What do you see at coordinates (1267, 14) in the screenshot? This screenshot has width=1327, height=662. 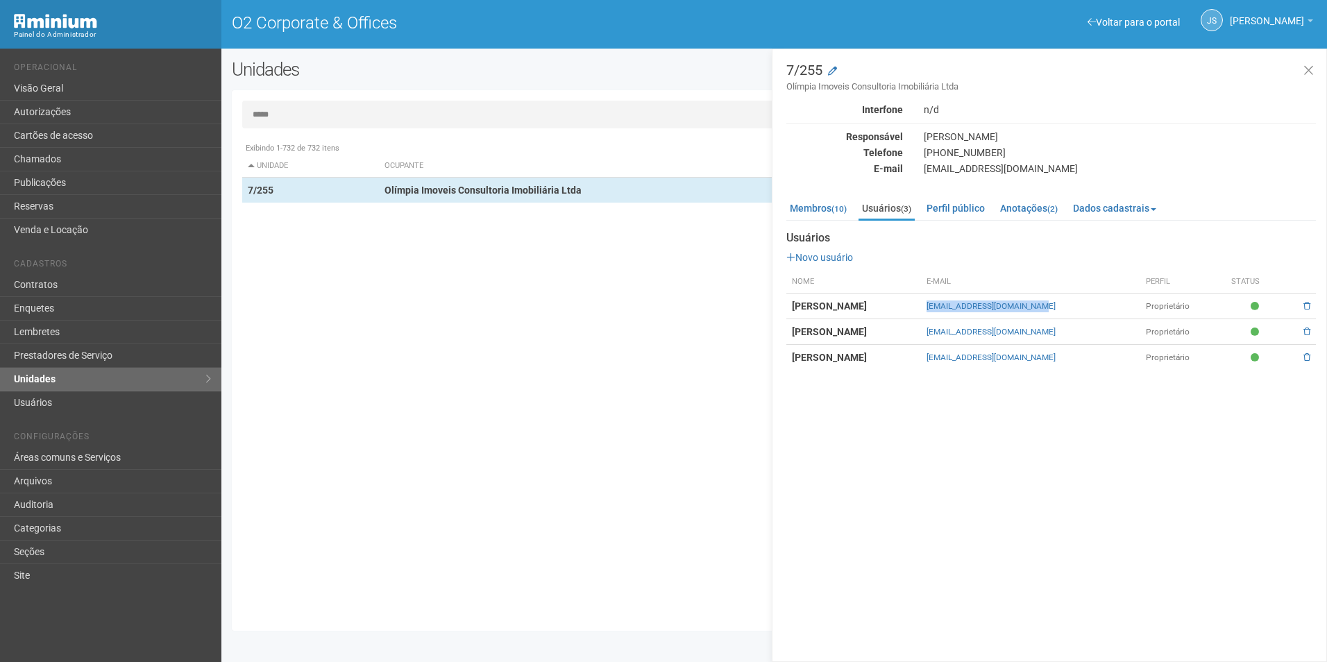 I see `span: Jeferson Souza` at bounding box center [1267, 14].